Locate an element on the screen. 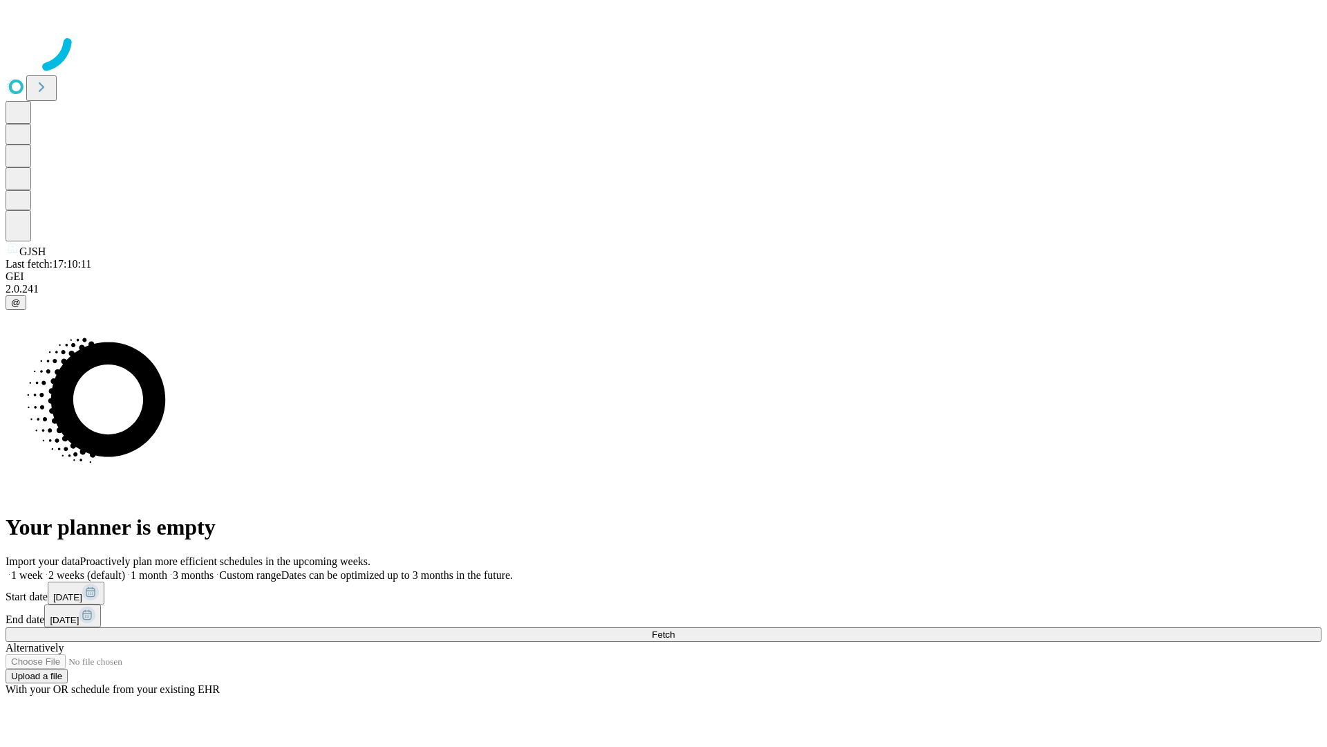 The height and width of the screenshot is (747, 1327). button: Upload a file is located at coordinates (37, 675).